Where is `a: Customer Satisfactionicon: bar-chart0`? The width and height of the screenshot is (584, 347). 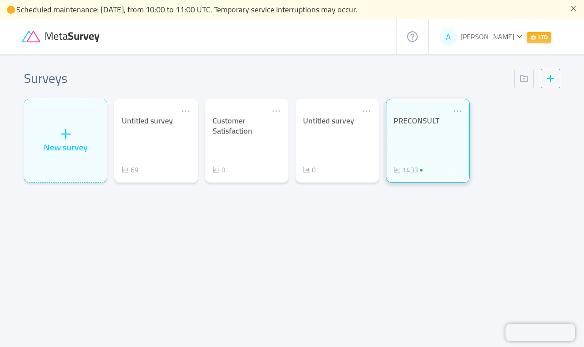
a: Customer Satisfactionicon: bar-chart0 is located at coordinates (247, 141).